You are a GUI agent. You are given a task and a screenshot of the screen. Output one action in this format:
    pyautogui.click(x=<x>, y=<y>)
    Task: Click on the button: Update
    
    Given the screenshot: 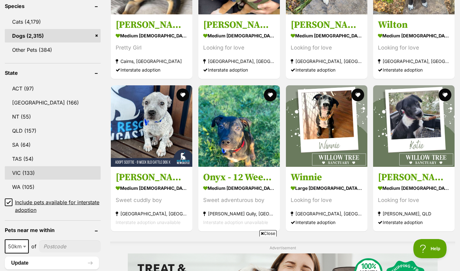 What is the action you would take?
    pyautogui.click(x=52, y=263)
    